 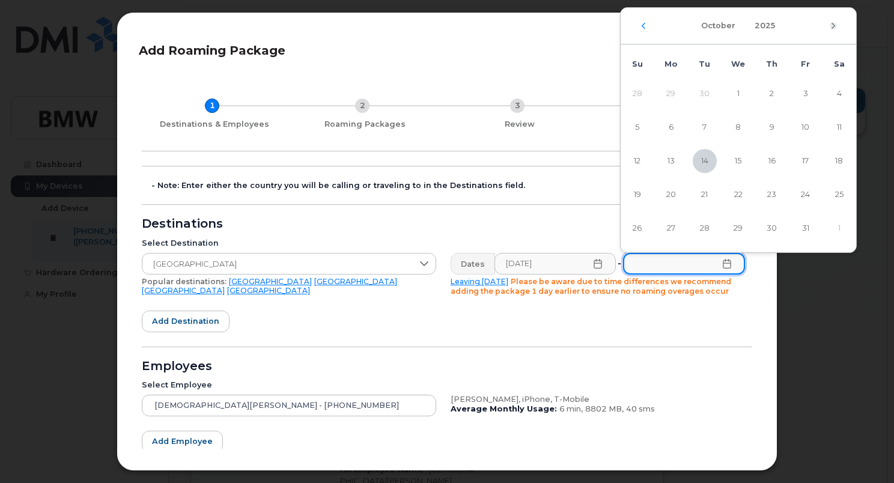 I want to click on td: 7, so click(x=705, y=127).